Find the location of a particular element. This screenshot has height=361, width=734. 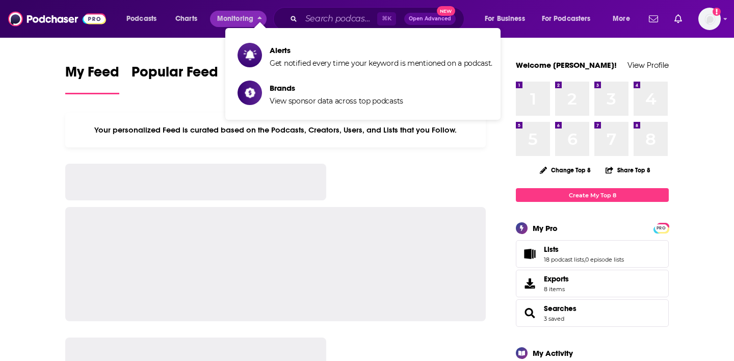

a: 0 episode lists is located at coordinates (605, 260).